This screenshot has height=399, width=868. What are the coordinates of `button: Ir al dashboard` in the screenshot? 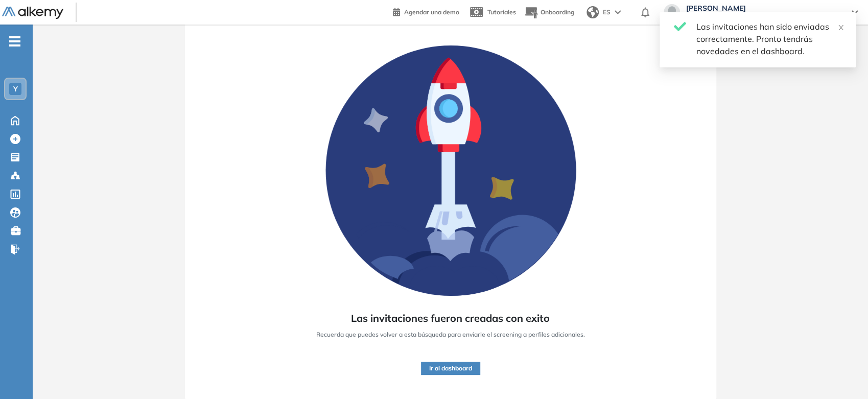 It's located at (450, 368).